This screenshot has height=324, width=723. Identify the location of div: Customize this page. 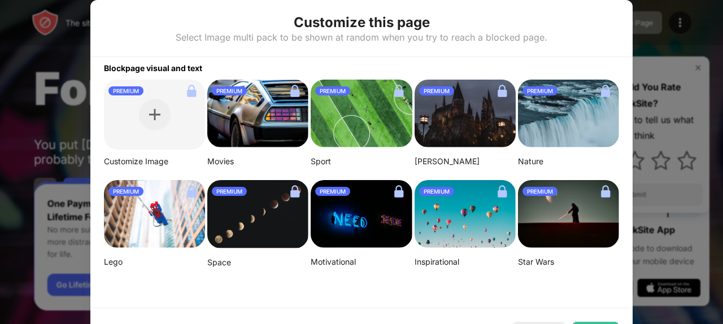
(362, 23).